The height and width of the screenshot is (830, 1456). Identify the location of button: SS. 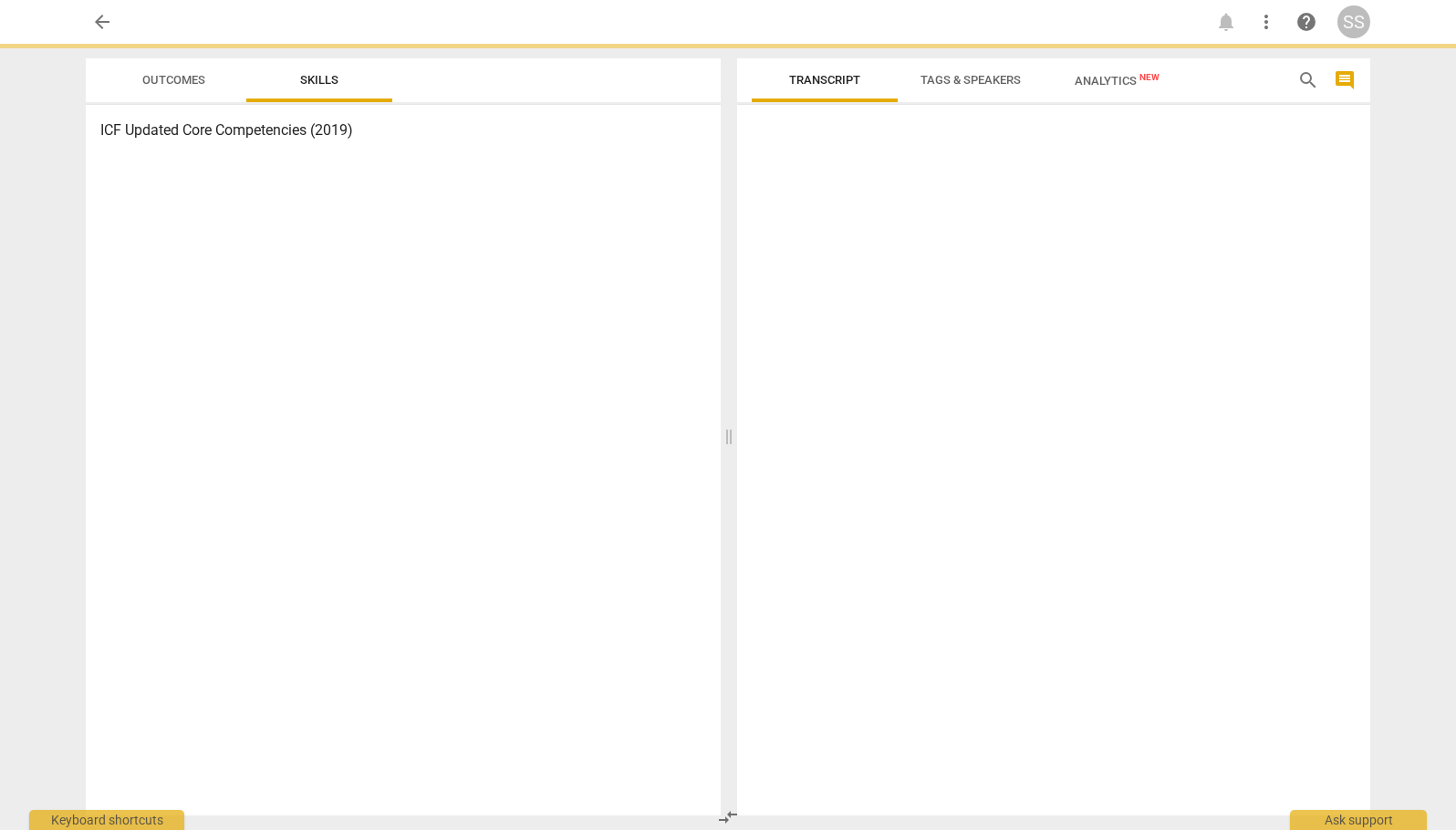
(1354, 22).